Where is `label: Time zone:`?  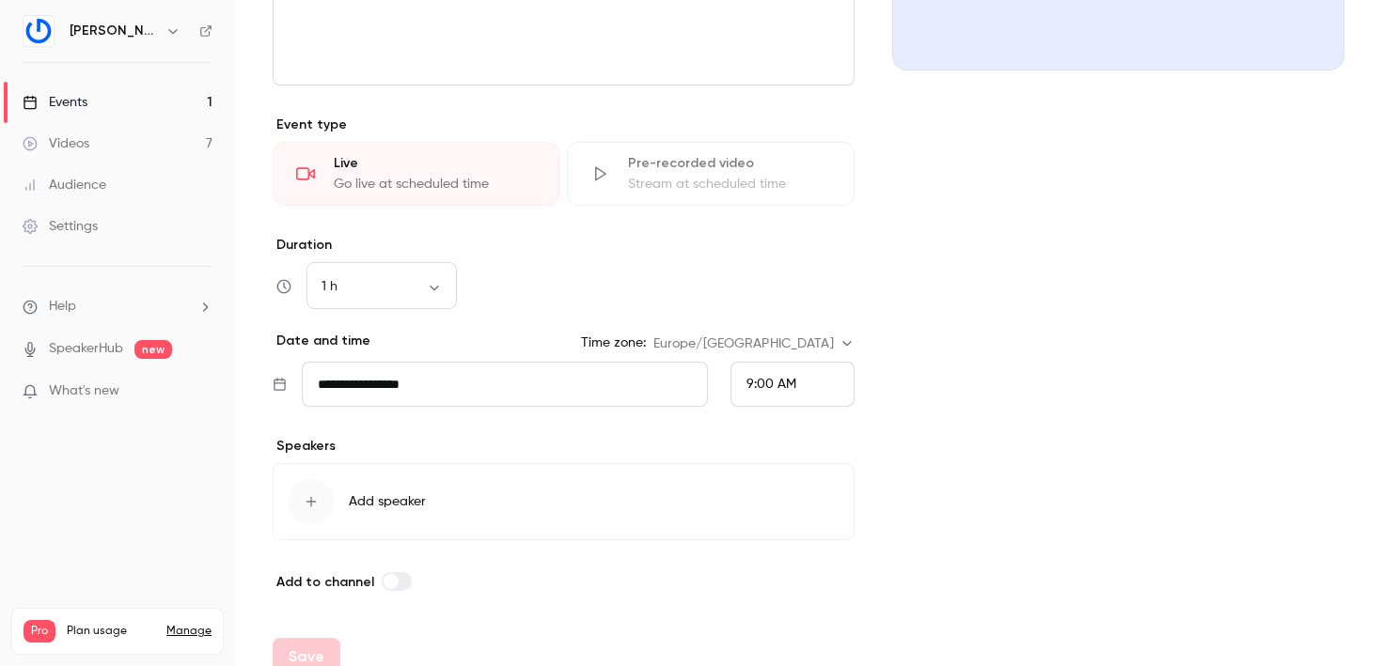 label: Time zone: is located at coordinates (613, 343).